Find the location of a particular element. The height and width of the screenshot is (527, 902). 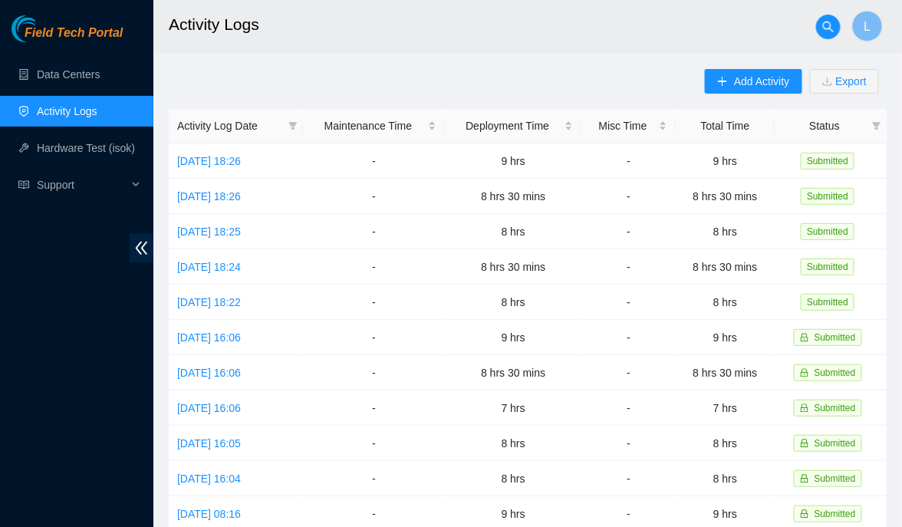

img: Akamai Technologies is located at coordinates (44, 28).